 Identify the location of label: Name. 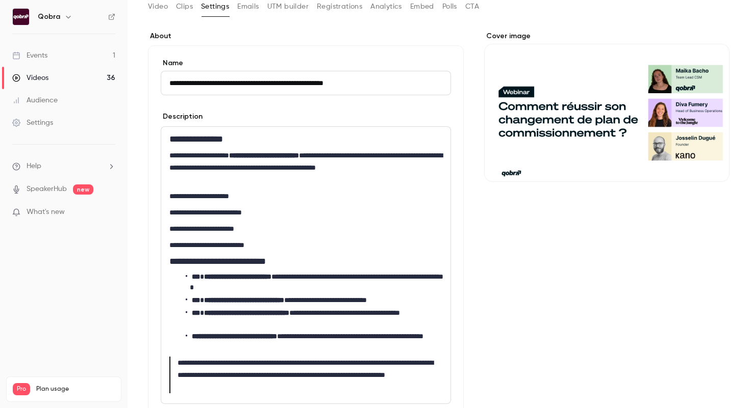
(305, 63).